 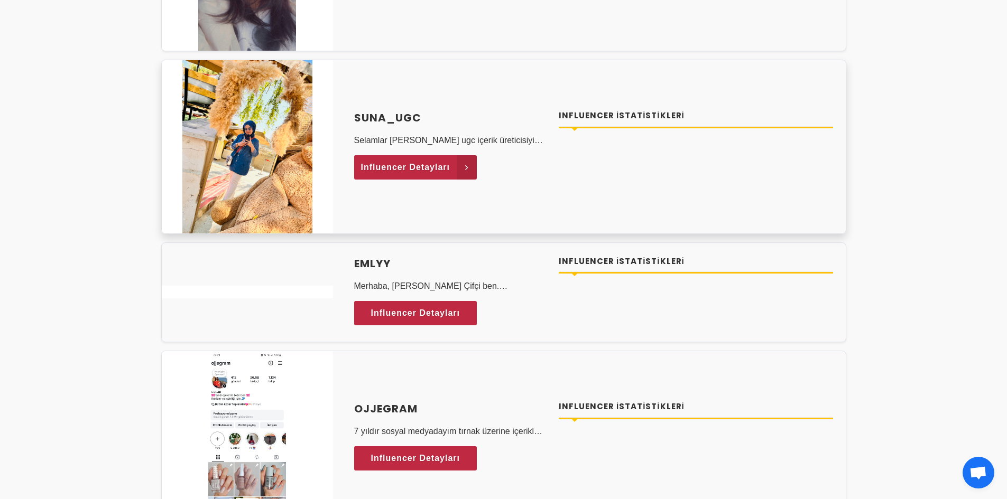 I want to click on h4: Emlyy, so click(x=450, y=264).